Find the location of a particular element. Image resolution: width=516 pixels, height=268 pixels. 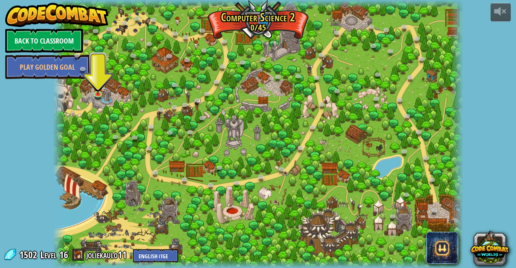

button: Adjust volume is located at coordinates (501, 12).